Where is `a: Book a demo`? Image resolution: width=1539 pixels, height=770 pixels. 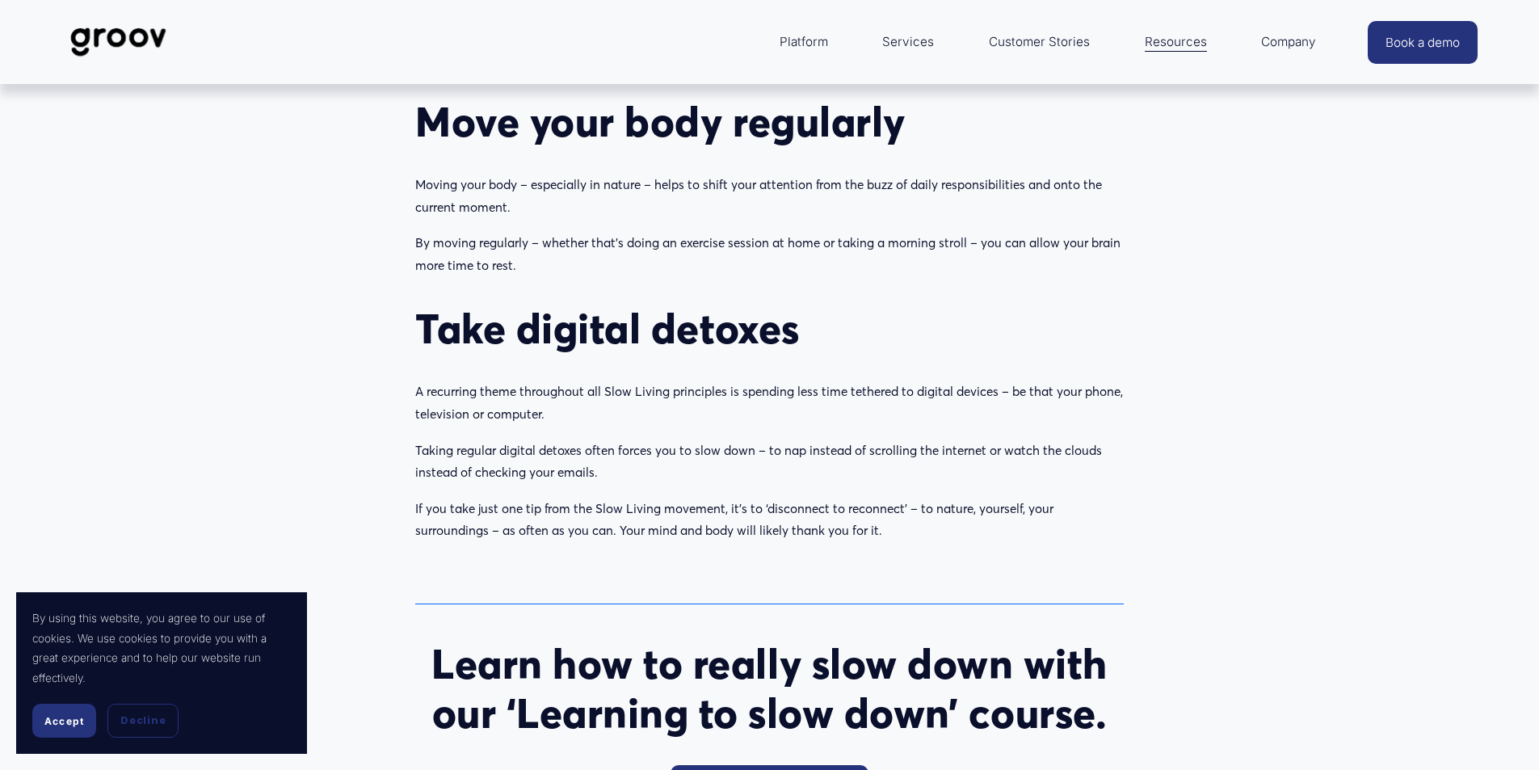 a: Book a demo is located at coordinates (1423, 42).